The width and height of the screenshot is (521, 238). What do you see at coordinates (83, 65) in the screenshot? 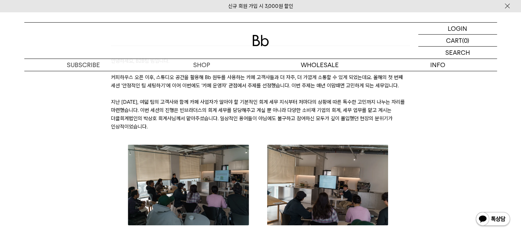
I see `a: SUBSCRIBE` at bounding box center [83, 65].